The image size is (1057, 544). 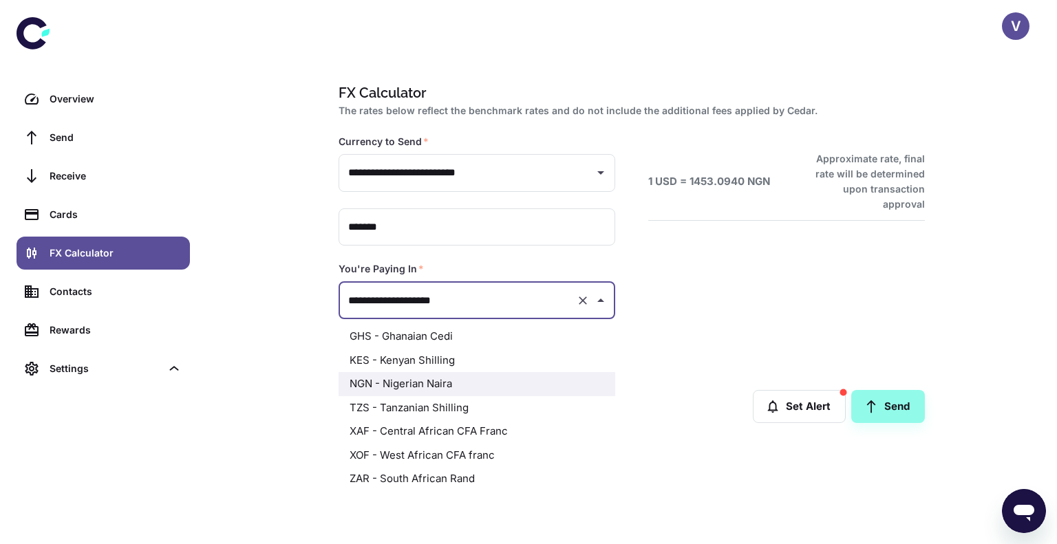 What do you see at coordinates (381, 269) in the screenshot?
I see `label: You're Paying In` at bounding box center [381, 269].